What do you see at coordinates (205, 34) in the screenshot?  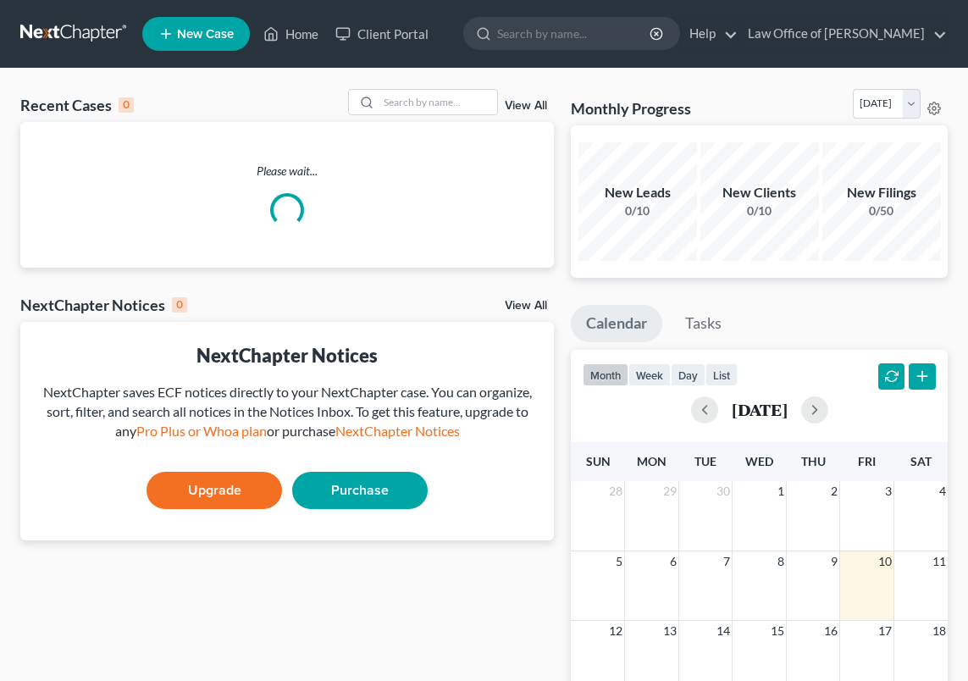 I see `span: New Case` at bounding box center [205, 34].